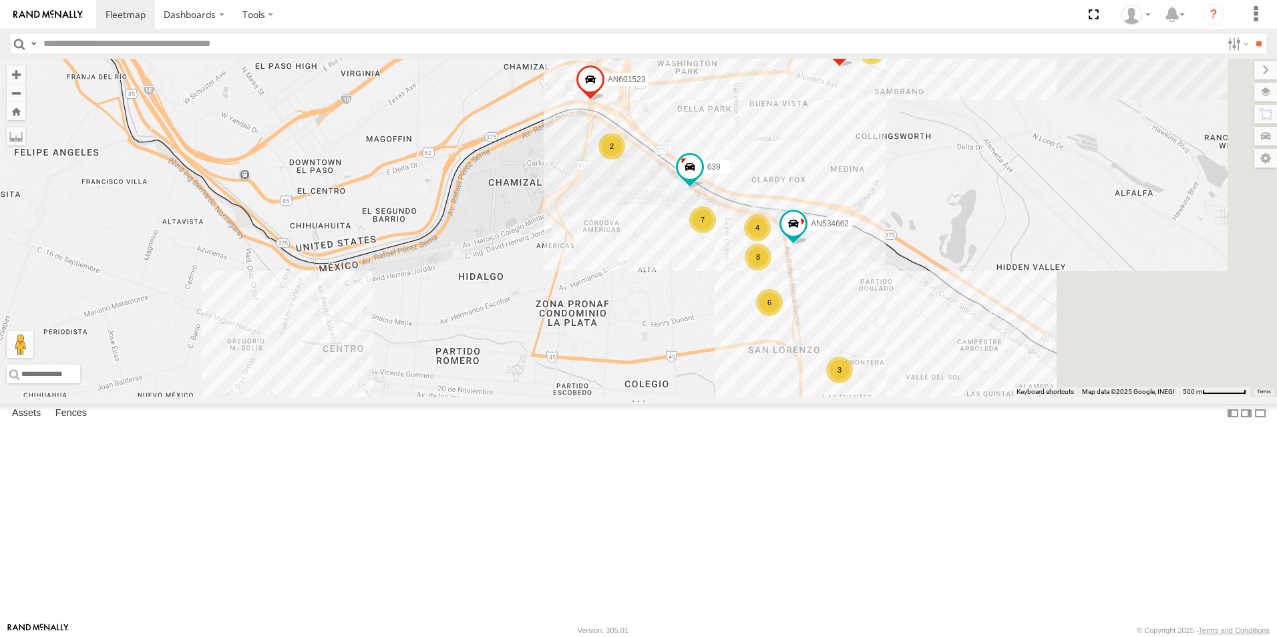  Describe the element at coordinates (48, 15) in the screenshot. I see `img: rand-logo.svg` at that location.